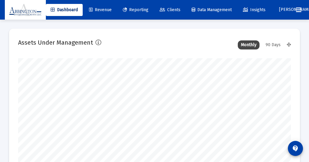 The width and height of the screenshot is (309, 162). Describe the element at coordinates (211, 10) in the screenshot. I see `a: Data Management` at that location.